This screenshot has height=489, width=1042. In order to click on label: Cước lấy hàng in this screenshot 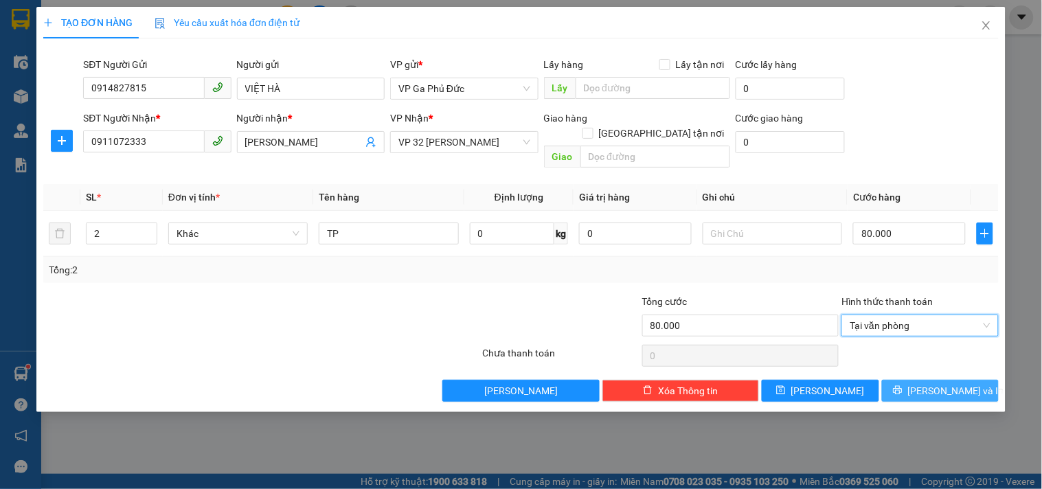, I will do `click(767, 65)`.